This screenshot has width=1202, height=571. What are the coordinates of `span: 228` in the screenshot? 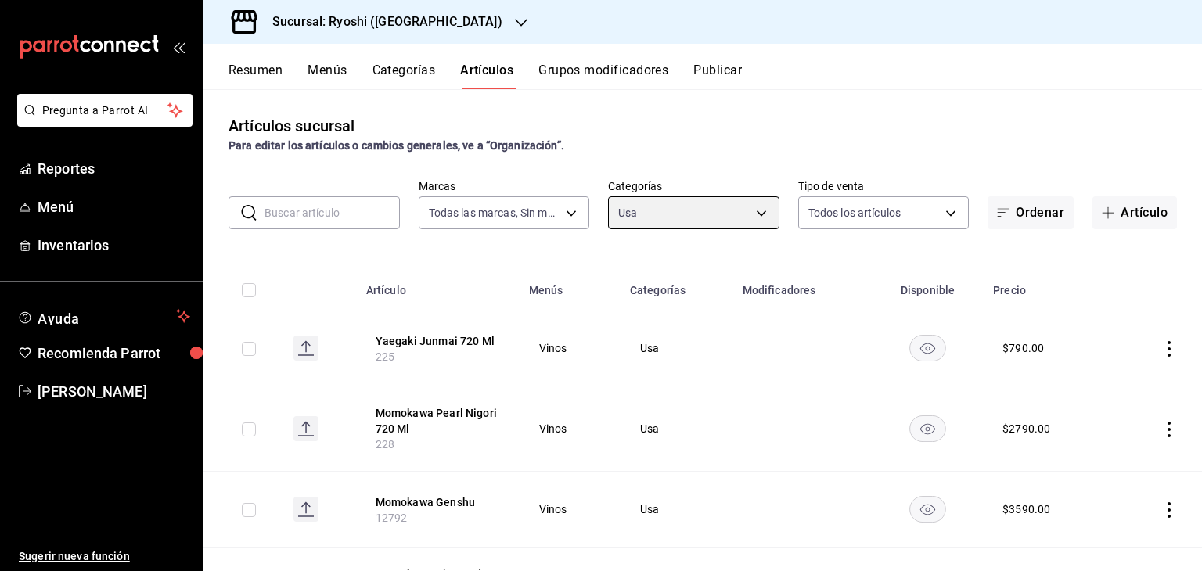 It's located at (385, 445).